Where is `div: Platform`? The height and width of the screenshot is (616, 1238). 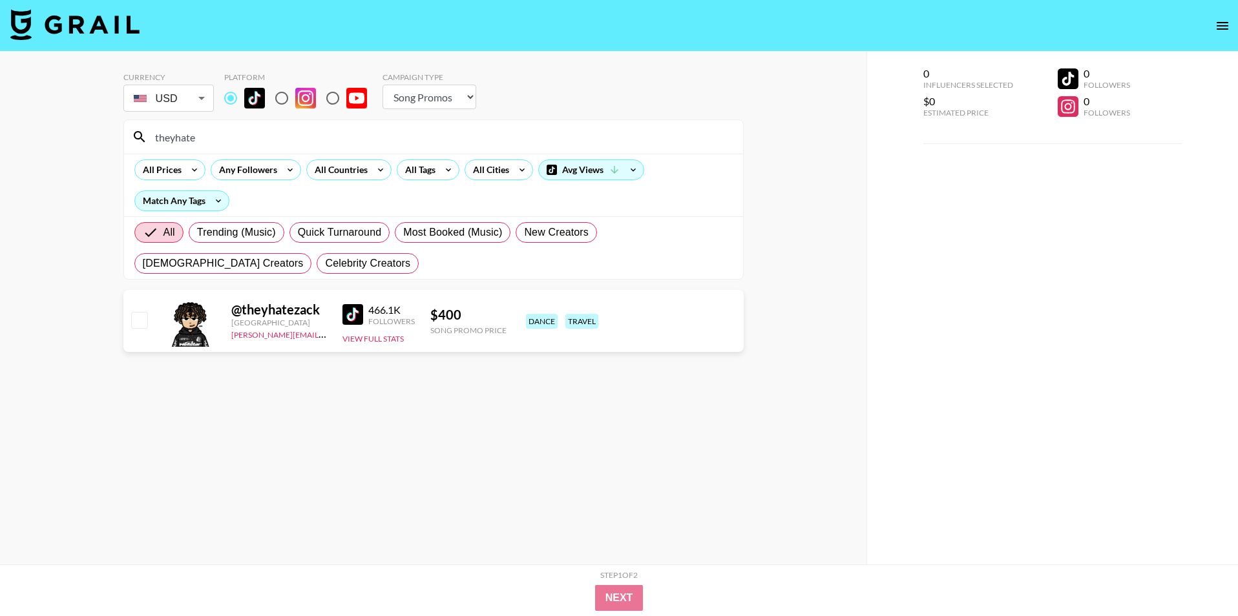 div: Platform is located at coordinates (300, 77).